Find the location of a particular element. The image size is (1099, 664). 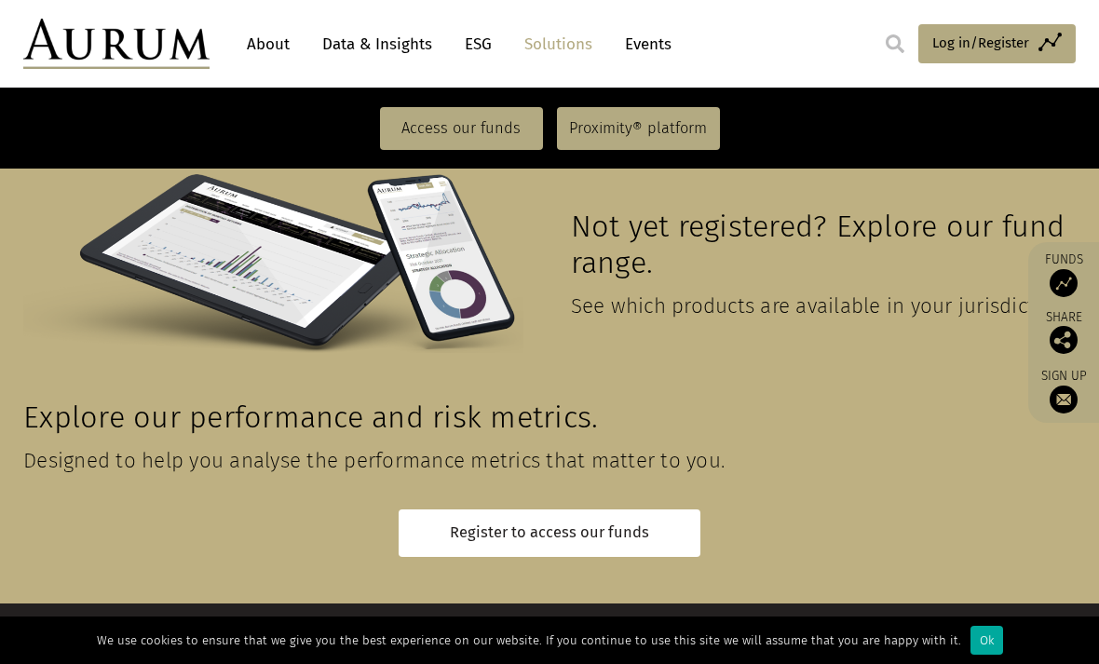

a: Access our funds is located at coordinates (461, 128).